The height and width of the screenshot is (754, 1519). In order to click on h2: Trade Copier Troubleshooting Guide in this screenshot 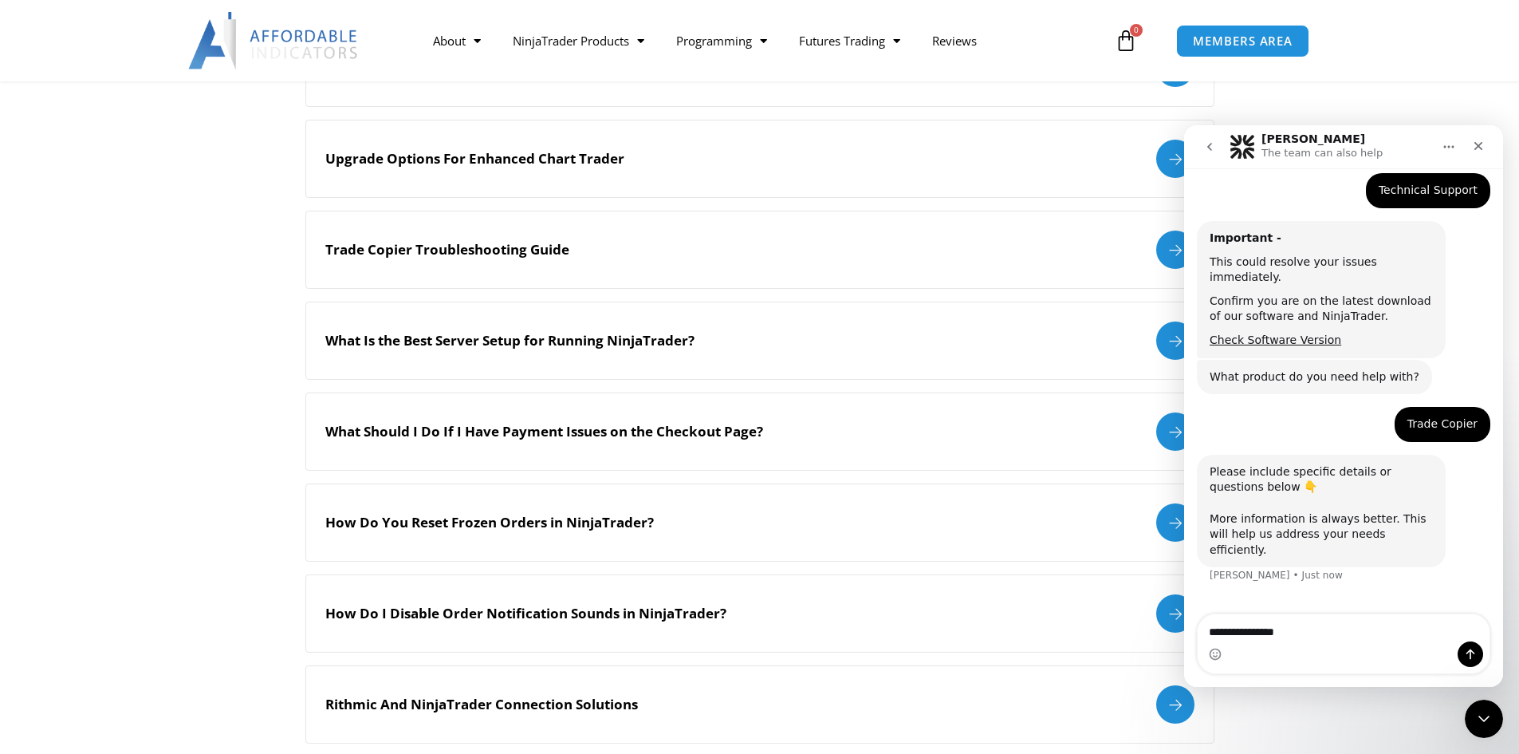, I will do `click(447, 250)`.